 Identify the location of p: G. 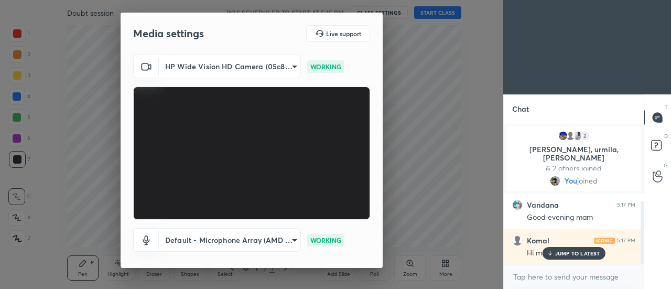
(666, 165).